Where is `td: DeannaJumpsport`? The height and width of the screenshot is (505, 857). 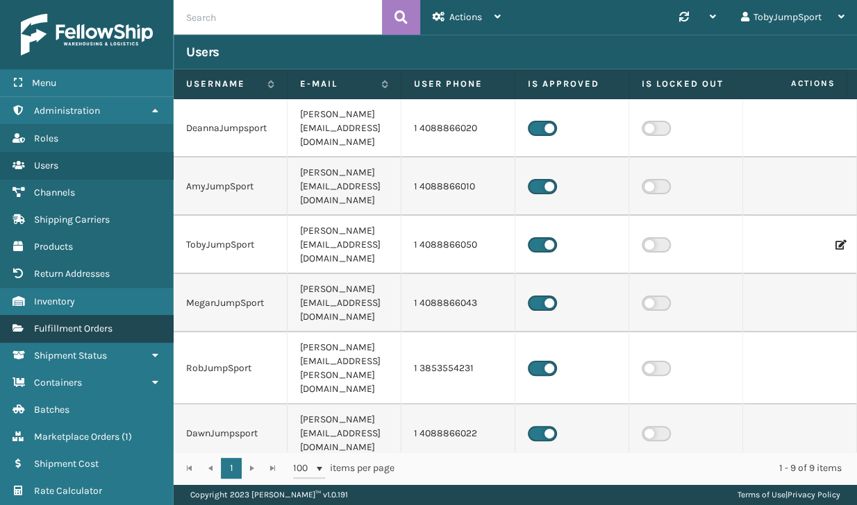 td: DeannaJumpsport is located at coordinates (230, 128).